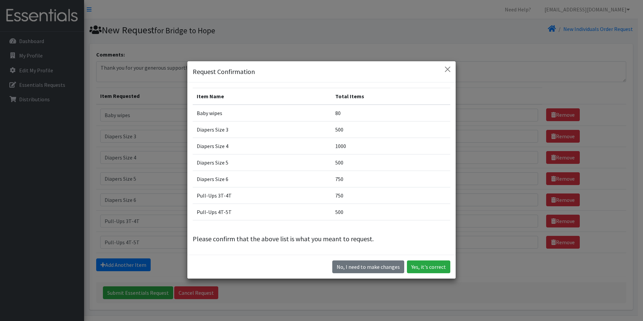 This screenshot has width=643, height=321. Describe the element at coordinates (262, 113) in the screenshot. I see `td: Baby wipes` at that location.